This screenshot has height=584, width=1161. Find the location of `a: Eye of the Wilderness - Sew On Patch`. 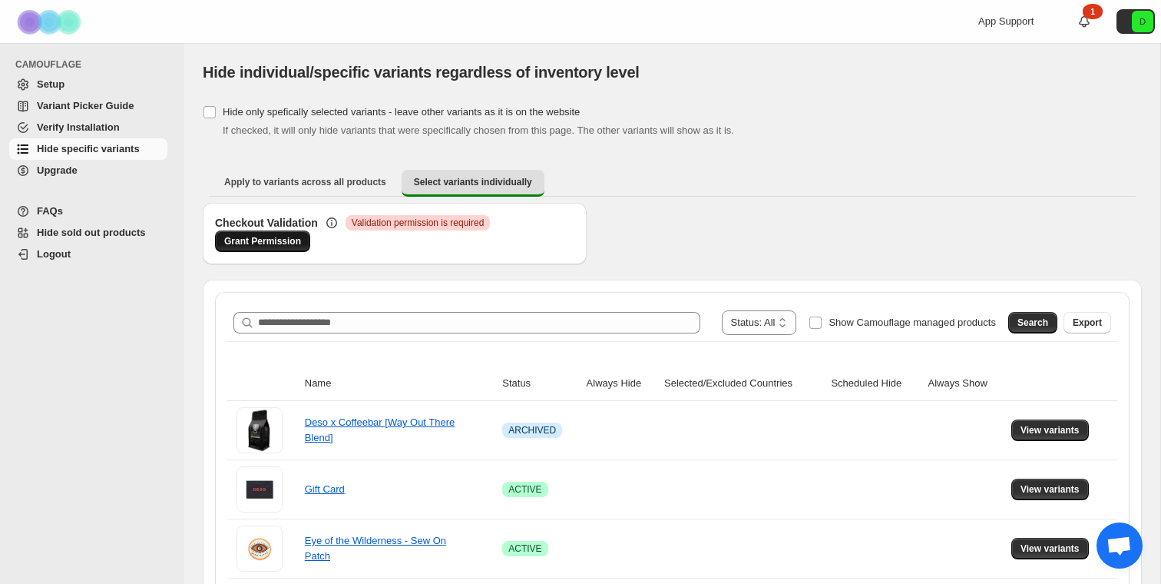

a: Eye of the Wilderness - Sew On Patch is located at coordinates (376, 548).